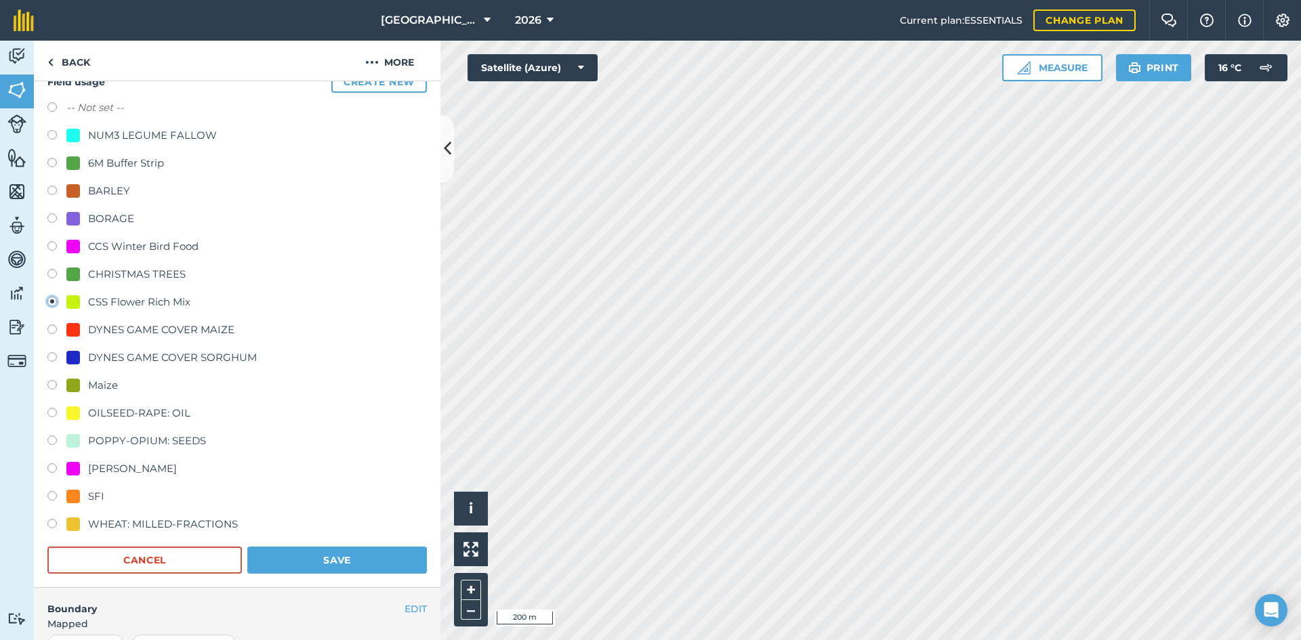 Image resolution: width=1301 pixels, height=640 pixels. What do you see at coordinates (237, 82) in the screenshot?
I see `h4: Field usage` at bounding box center [237, 82].